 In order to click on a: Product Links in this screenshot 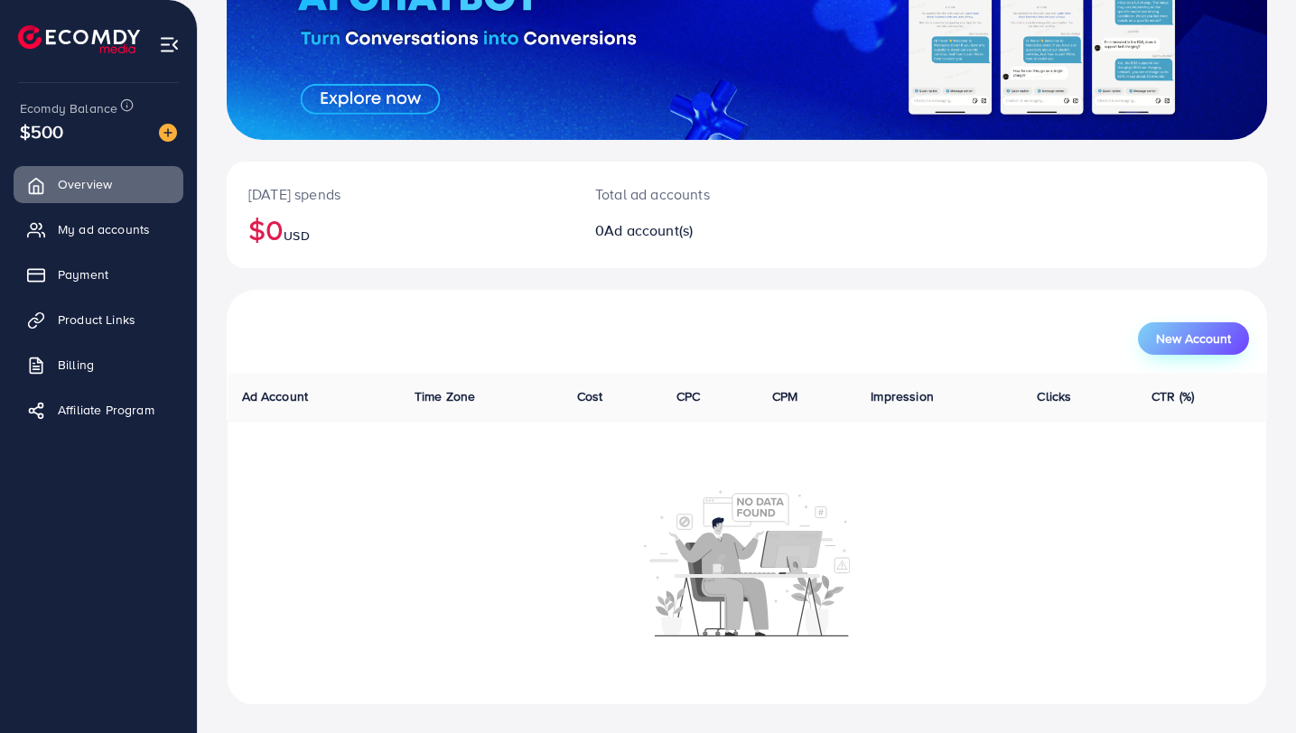, I will do `click(98, 320)`.